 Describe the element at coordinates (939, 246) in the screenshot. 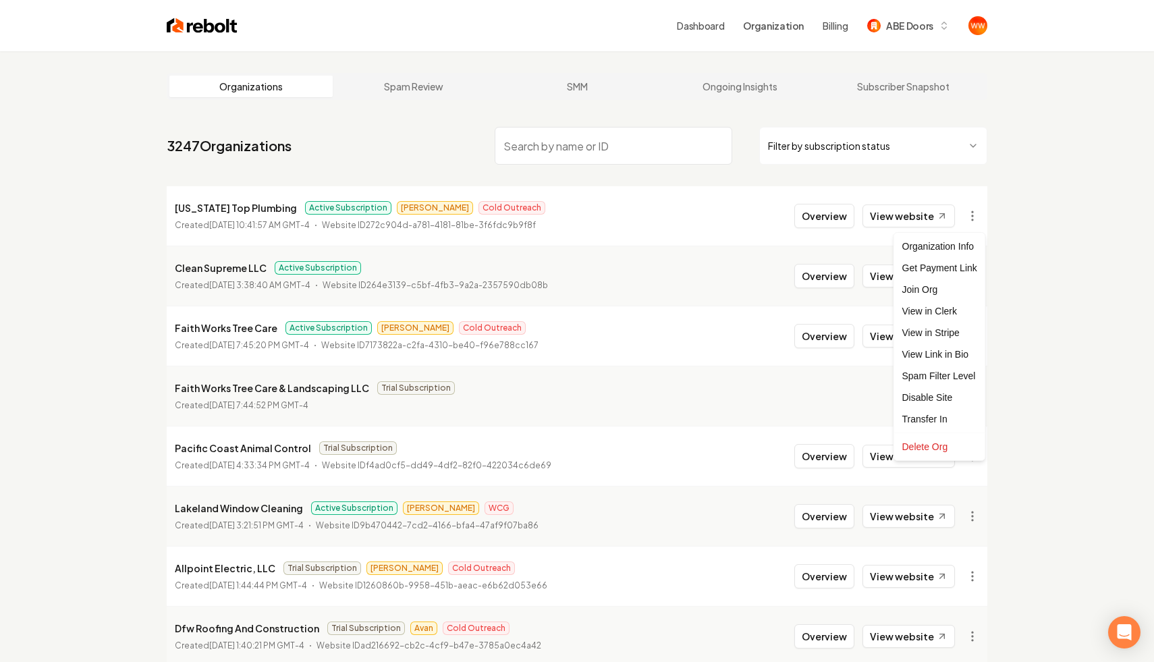

I see `div: Organization Info` at that location.